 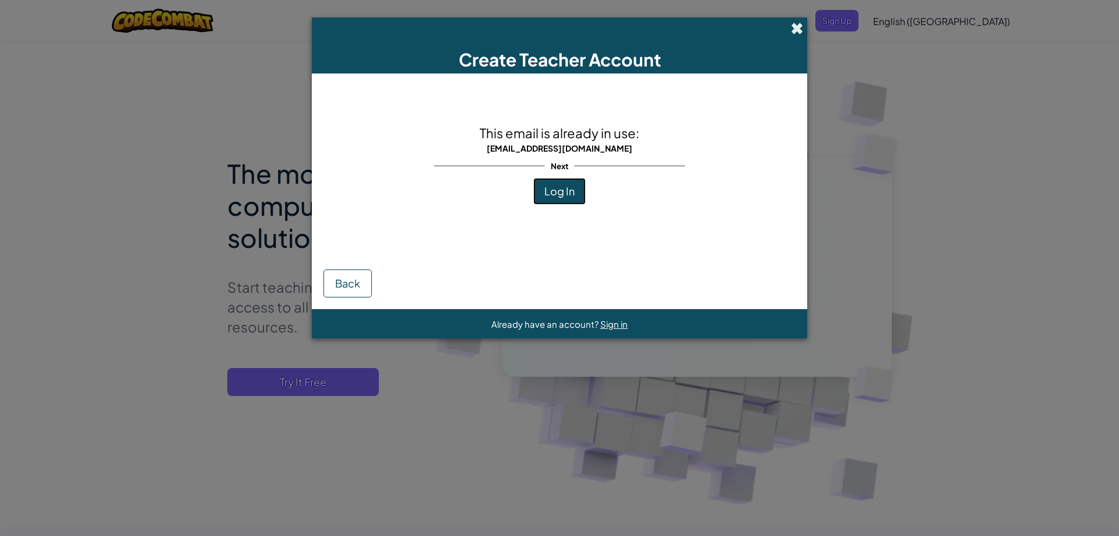 I want to click on span: This email is already in use:, so click(x=559, y=133).